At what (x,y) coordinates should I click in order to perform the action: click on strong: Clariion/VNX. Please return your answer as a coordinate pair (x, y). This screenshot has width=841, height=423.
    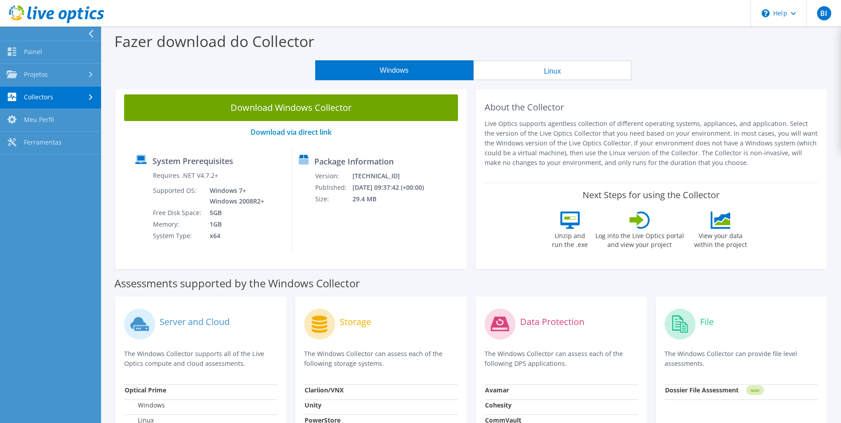
    Looking at the image, I should click on (324, 390).